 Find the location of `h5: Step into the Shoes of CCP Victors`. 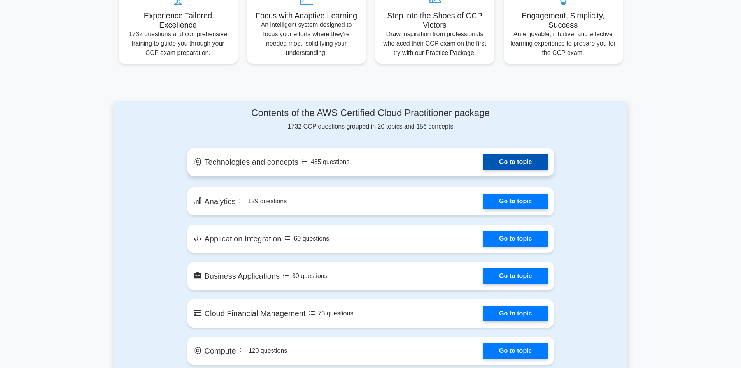

h5: Step into the Shoes of CCP Victors is located at coordinates (435, 20).